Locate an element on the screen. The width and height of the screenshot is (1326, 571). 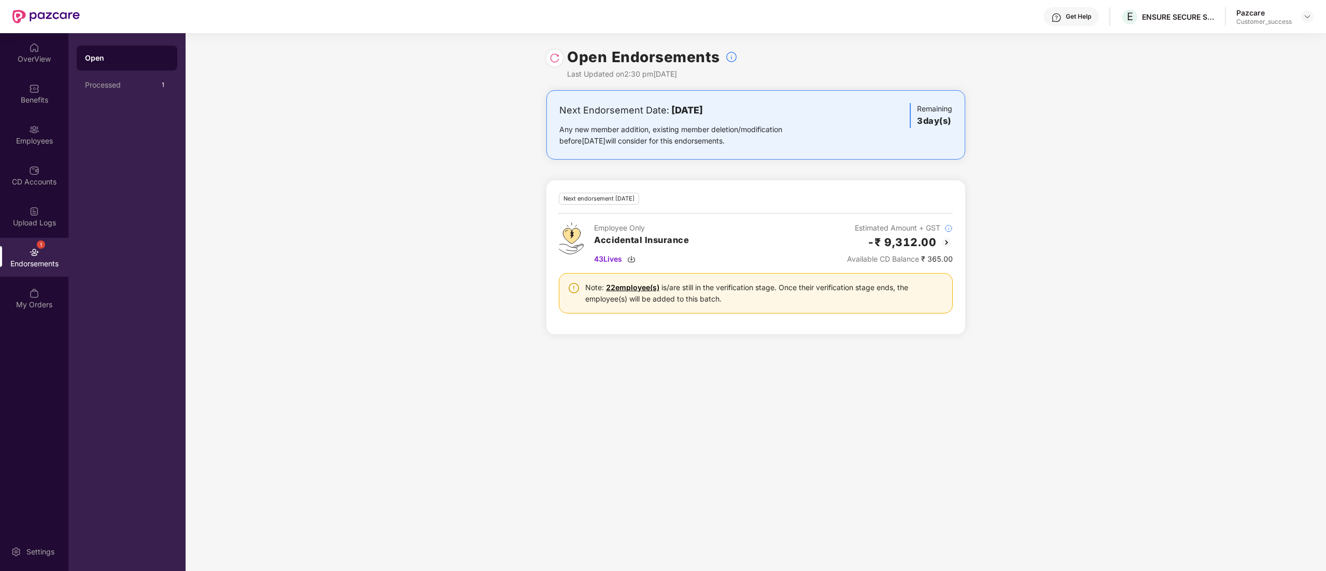
div: Estimated Amount + GST is located at coordinates (900, 228).